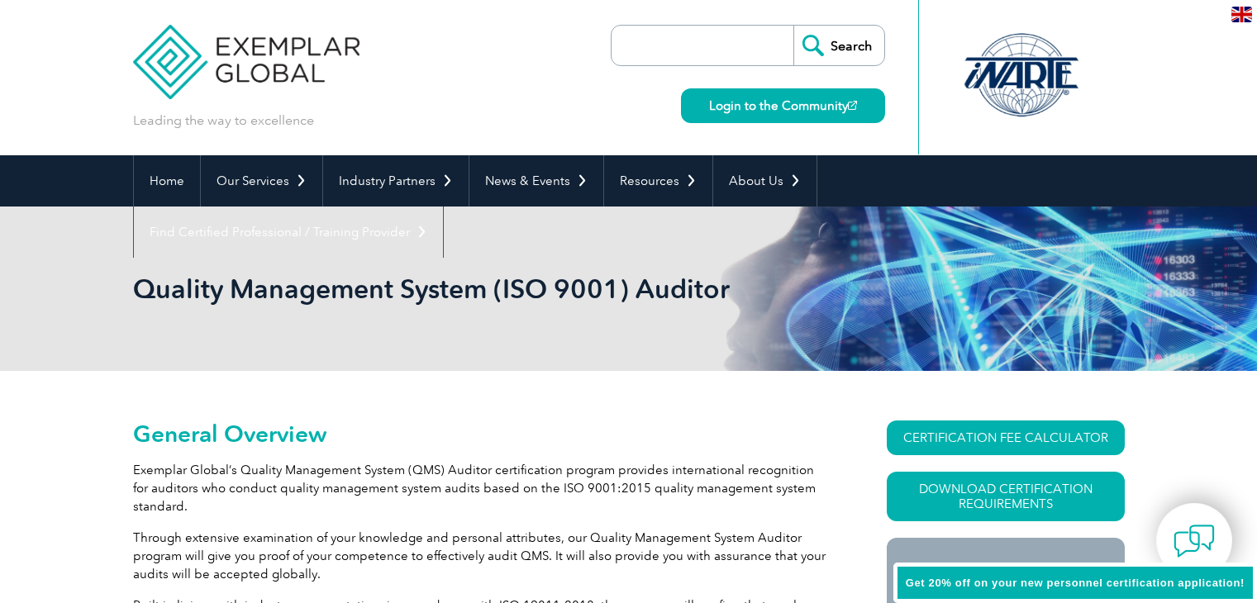 Image resolution: width=1257 pixels, height=603 pixels. Describe the element at coordinates (1194, 541) in the screenshot. I see `img: contact-chat.png` at that location.